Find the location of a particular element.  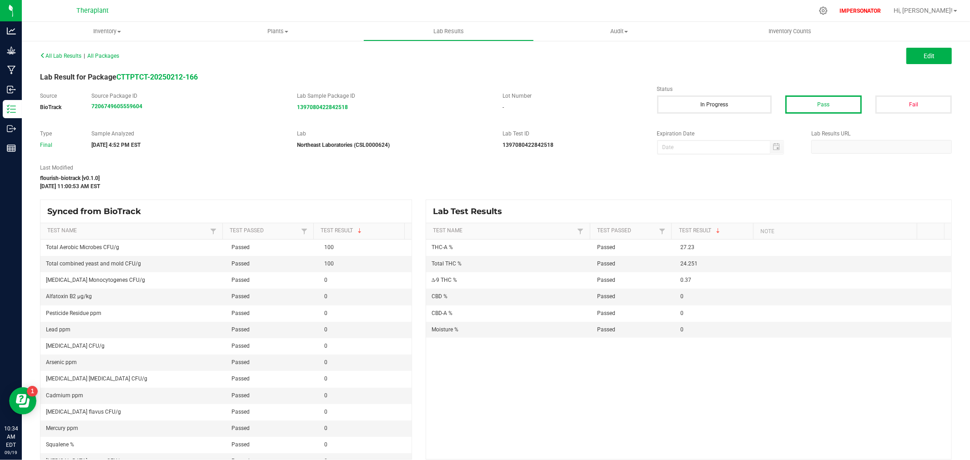

a: Inventory is located at coordinates (107, 31).